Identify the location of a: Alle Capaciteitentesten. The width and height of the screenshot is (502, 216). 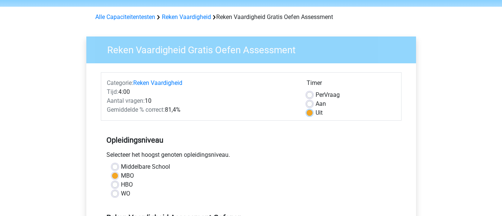
(125, 17).